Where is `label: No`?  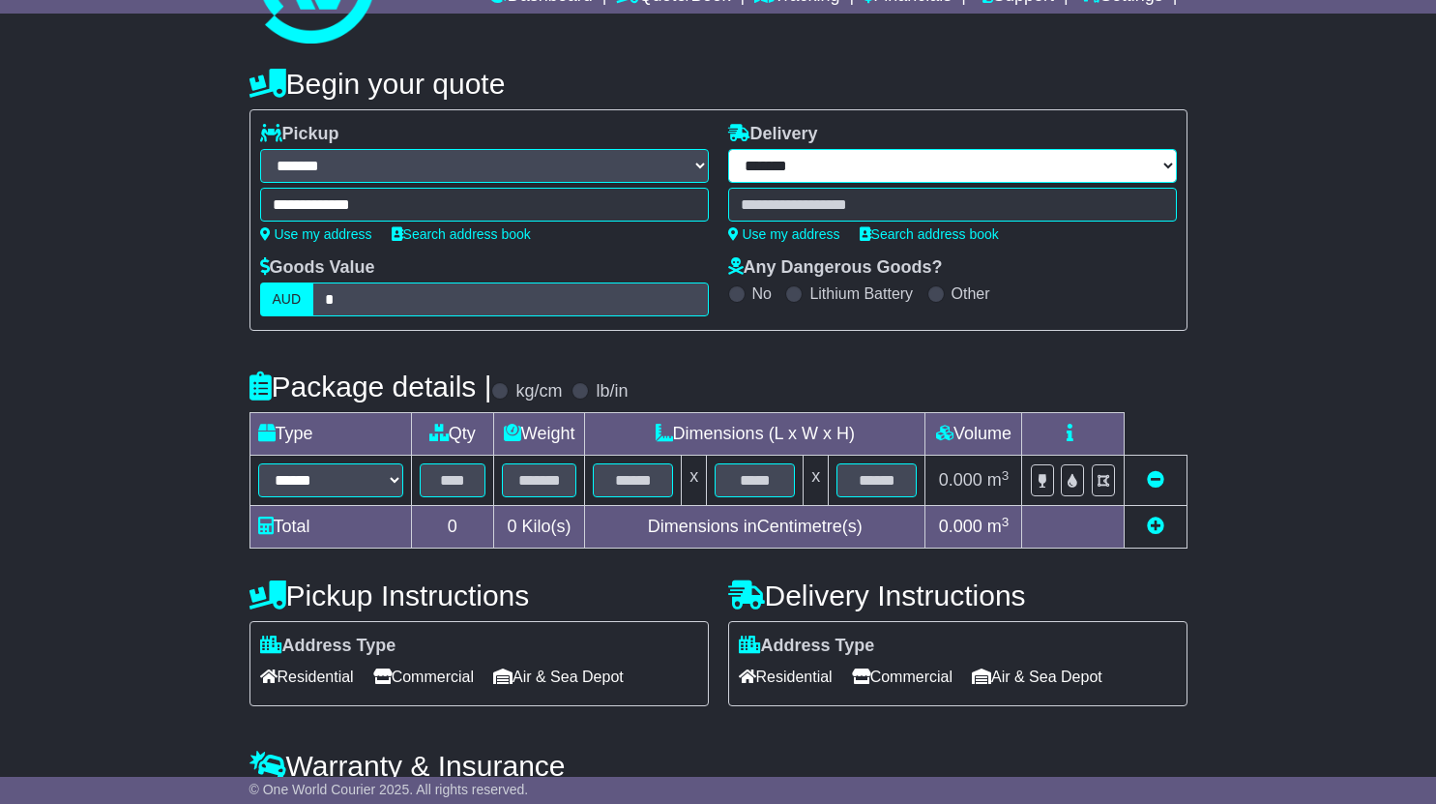 label: No is located at coordinates (762, 293).